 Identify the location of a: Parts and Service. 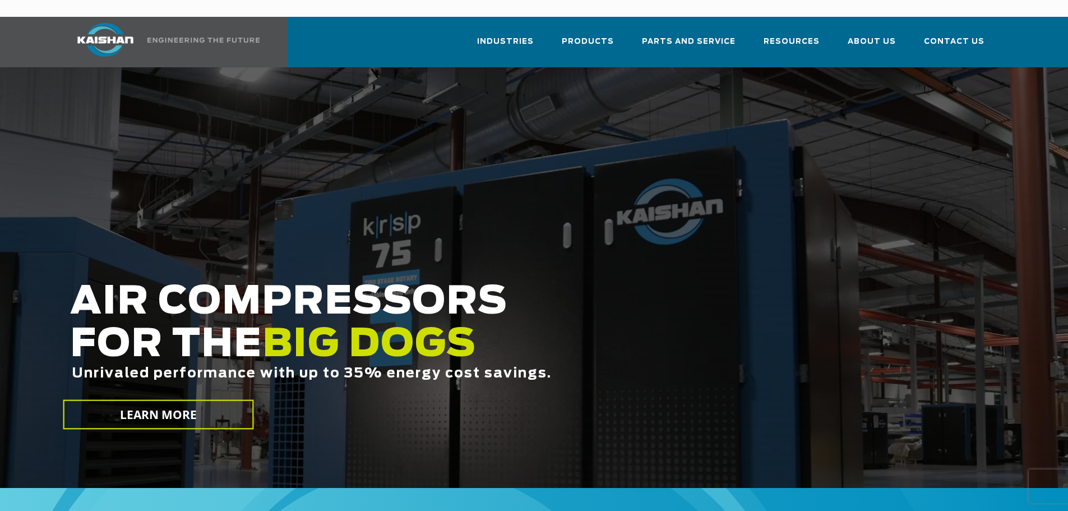
(689, 46).